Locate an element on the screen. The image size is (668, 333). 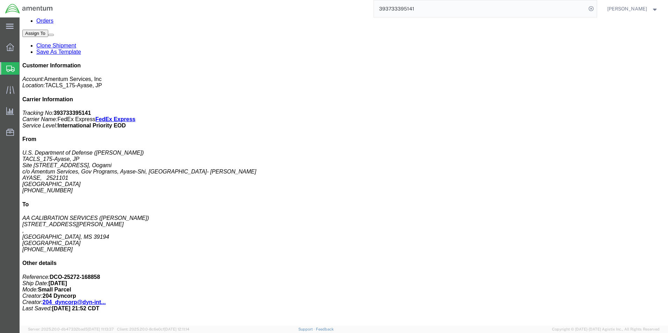
span: Client: 2025.20.0-8c6e0cf is located at coordinates (153, 329).